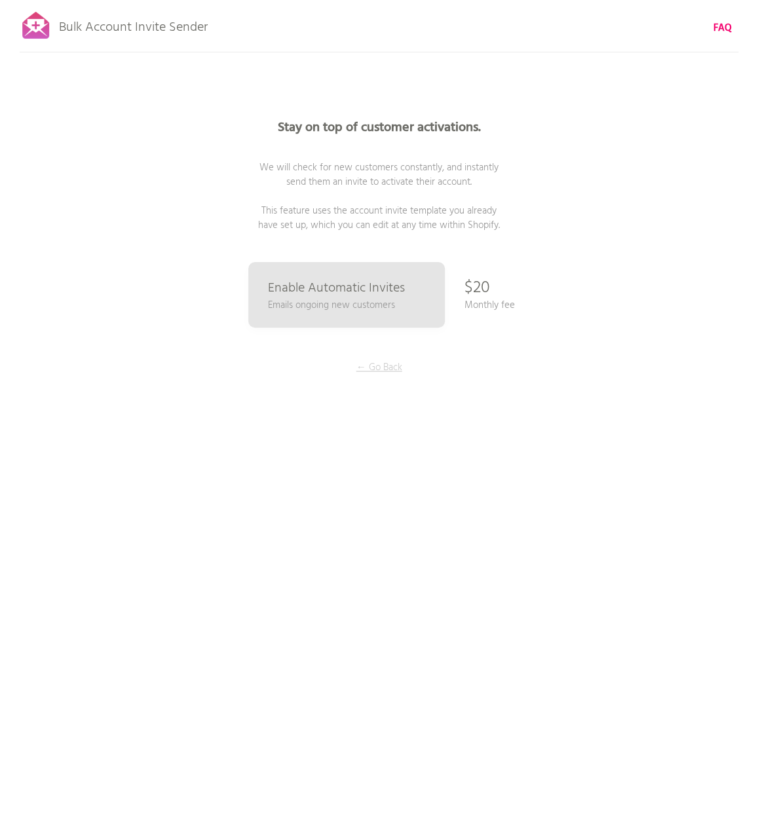 The image size is (758, 836). I want to click on b: Stay on top of customer activations., so click(379, 128).